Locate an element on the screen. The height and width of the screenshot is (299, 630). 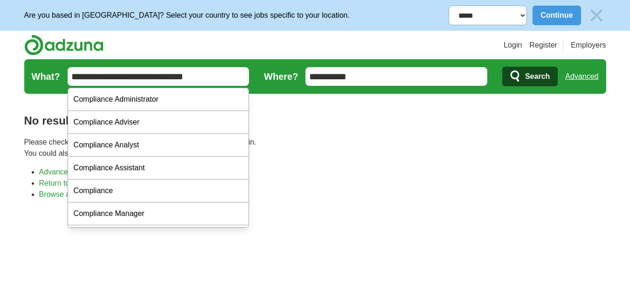
a: Advanced search is located at coordinates (68, 172).